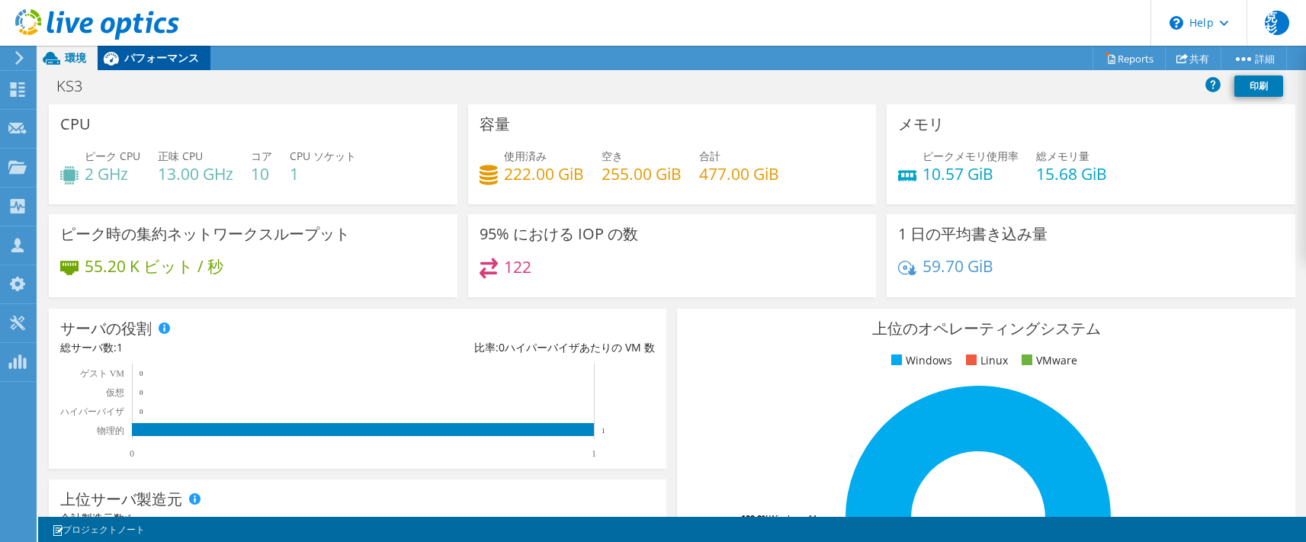 The image size is (1306, 542). What do you see at coordinates (205, 234) in the screenshot?
I see `h3: ピーク時の集約ネットワークスループット` at bounding box center [205, 234].